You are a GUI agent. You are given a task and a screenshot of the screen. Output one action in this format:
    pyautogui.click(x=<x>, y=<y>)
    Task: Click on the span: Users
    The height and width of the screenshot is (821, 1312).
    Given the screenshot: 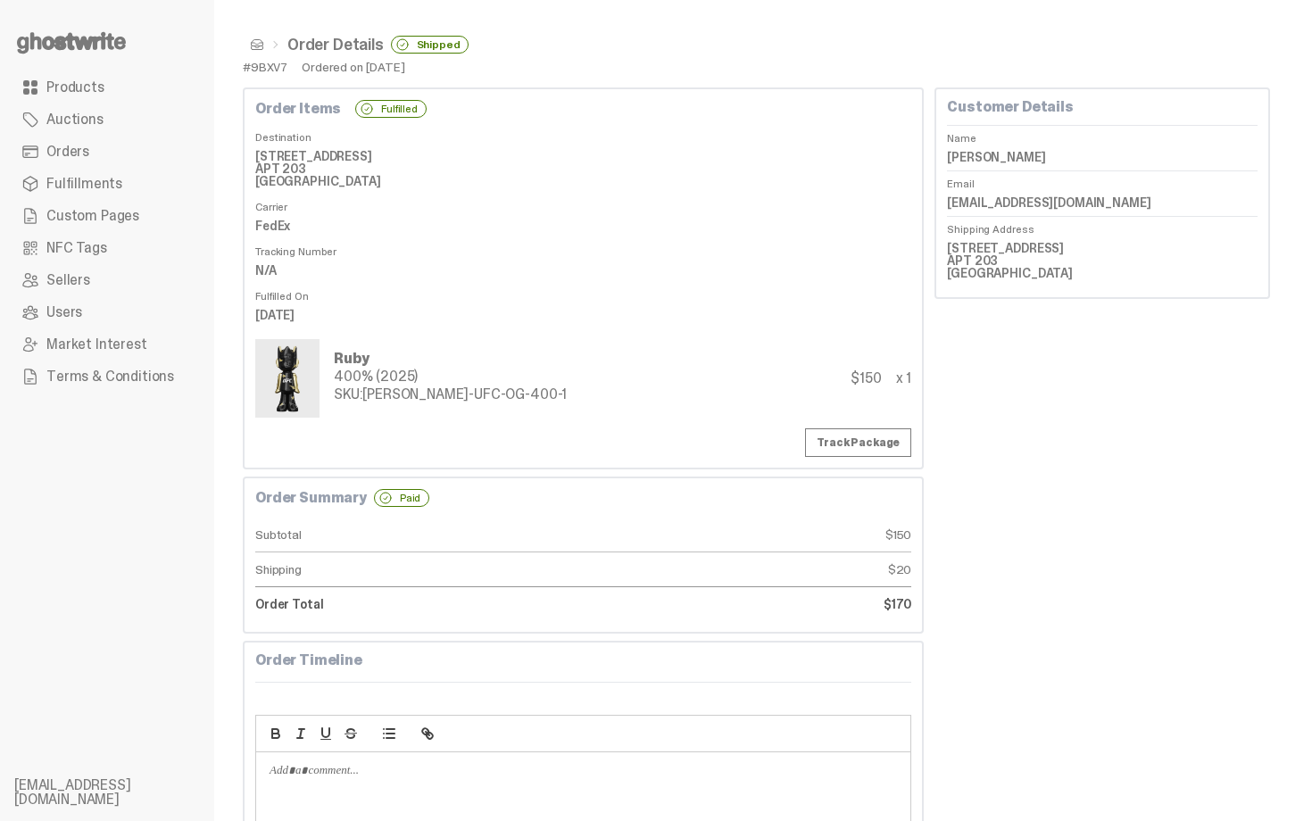 What is the action you would take?
    pyautogui.click(x=64, y=312)
    